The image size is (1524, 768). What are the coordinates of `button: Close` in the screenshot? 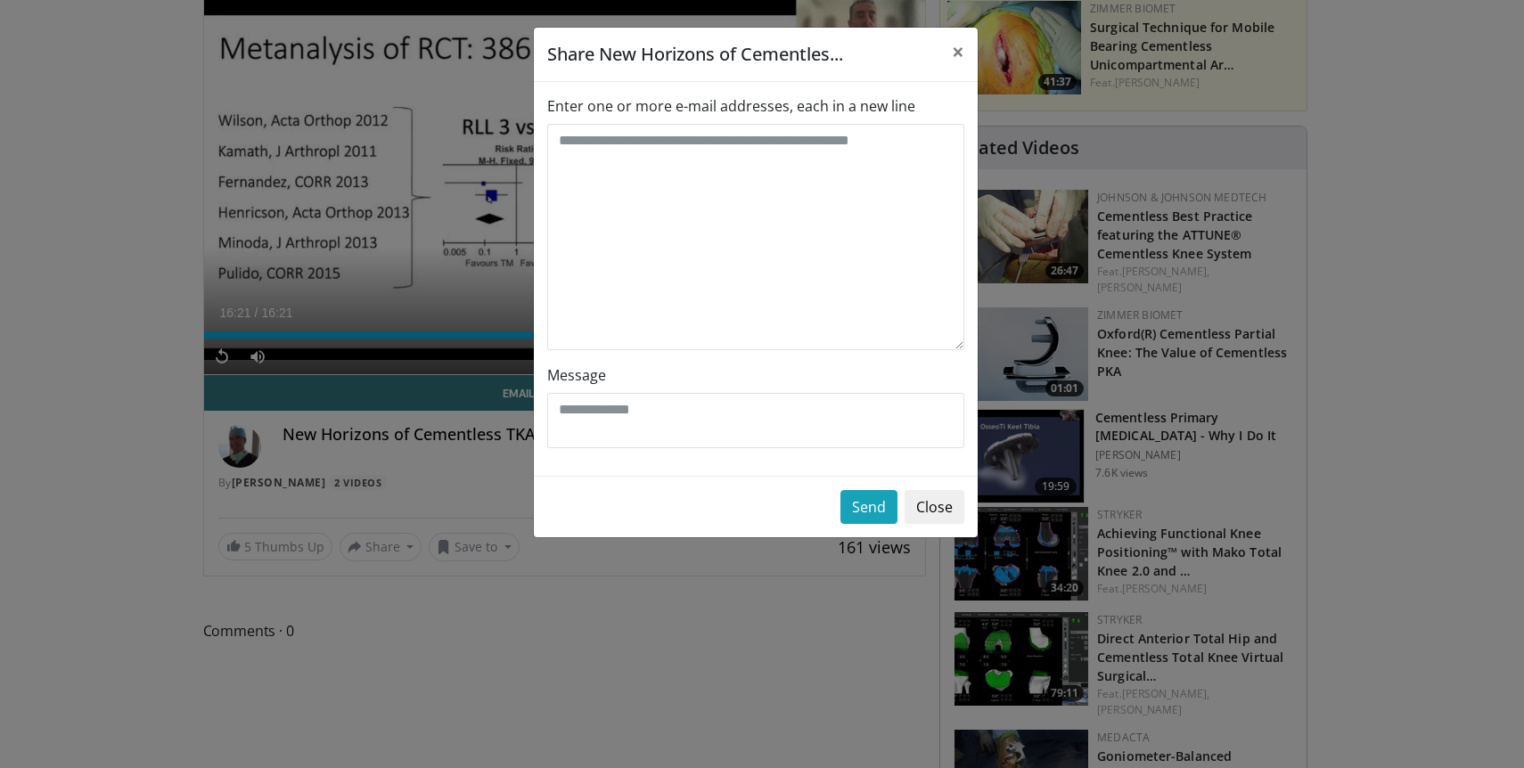 It's located at (934, 507).